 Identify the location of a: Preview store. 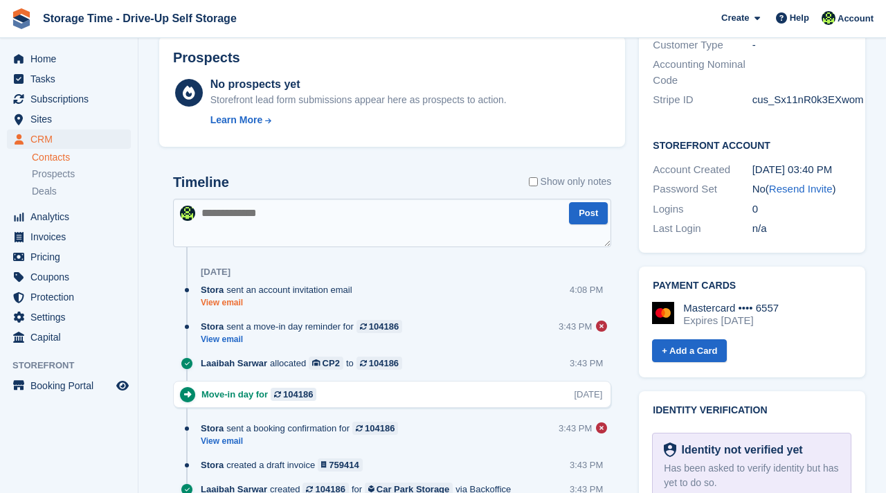
(122, 385).